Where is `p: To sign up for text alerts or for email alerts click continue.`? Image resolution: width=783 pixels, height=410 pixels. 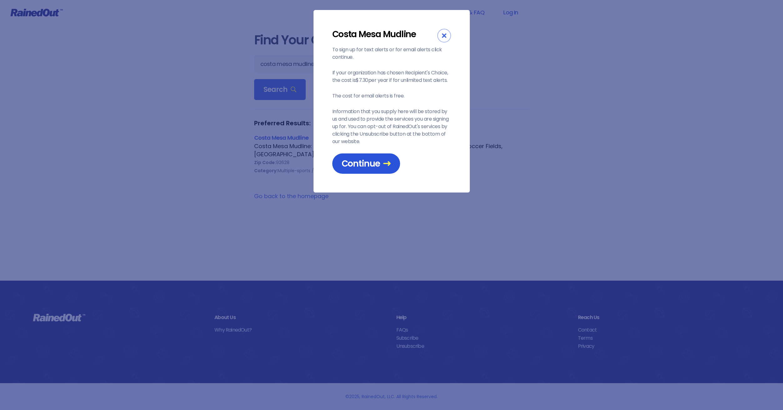 p: To sign up for text alerts or for email alerts click continue. is located at coordinates (392, 53).